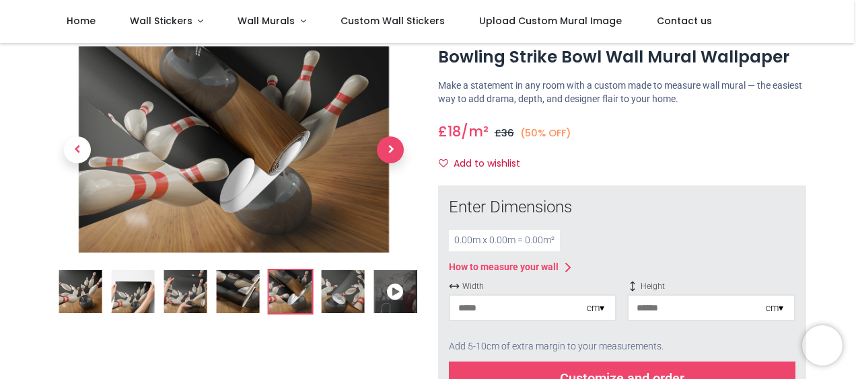 The height and width of the screenshot is (379, 856). Describe the element at coordinates (550, 21) in the screenshot. I see `span: Upload Custom Mural Image` at that location.